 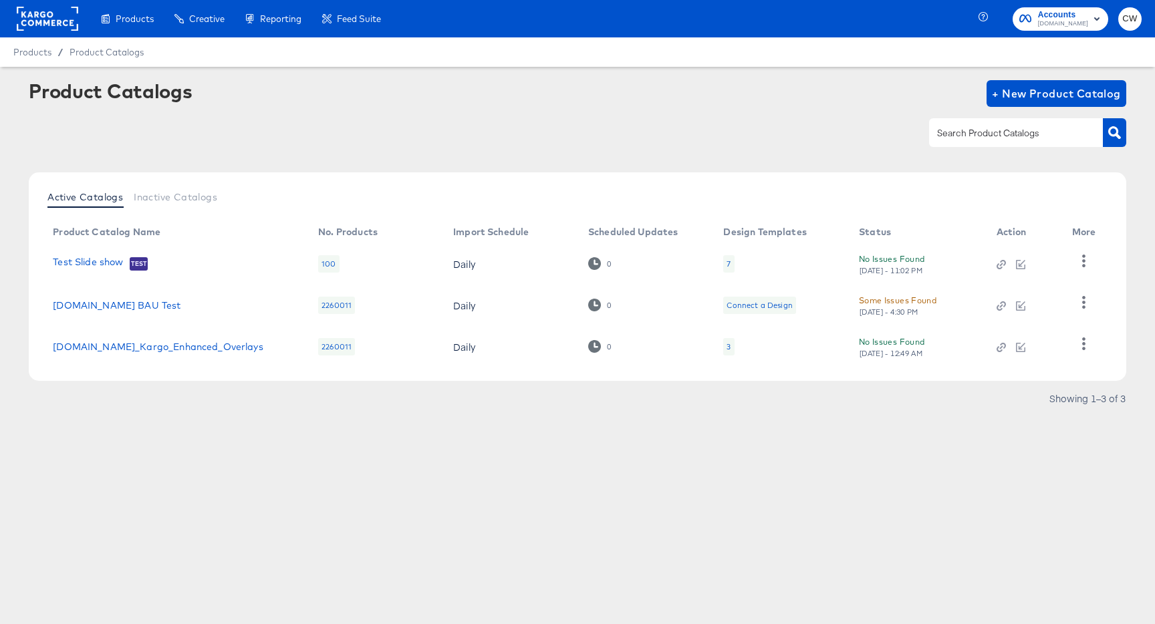 I want to click on div: Some Issues Found, so click(x=897, y=300).